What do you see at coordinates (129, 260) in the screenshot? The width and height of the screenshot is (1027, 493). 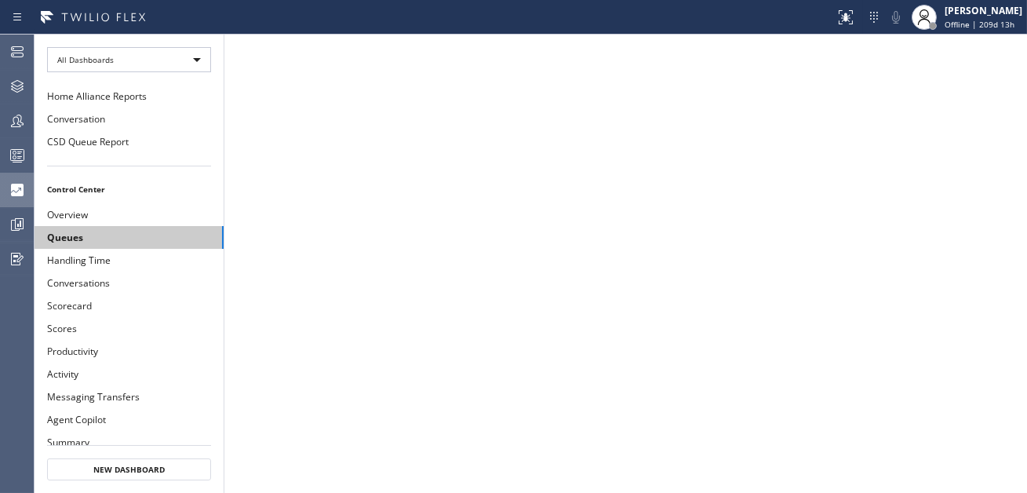 I see `button: Handling Time` at bounding box center [129, 260].